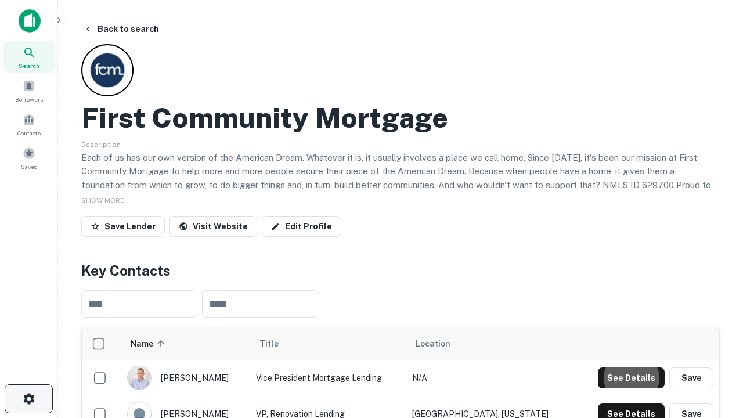  Describe the element at coordinates (301, 227) in the screenshot. I see `a: Edit Profile` at that location.